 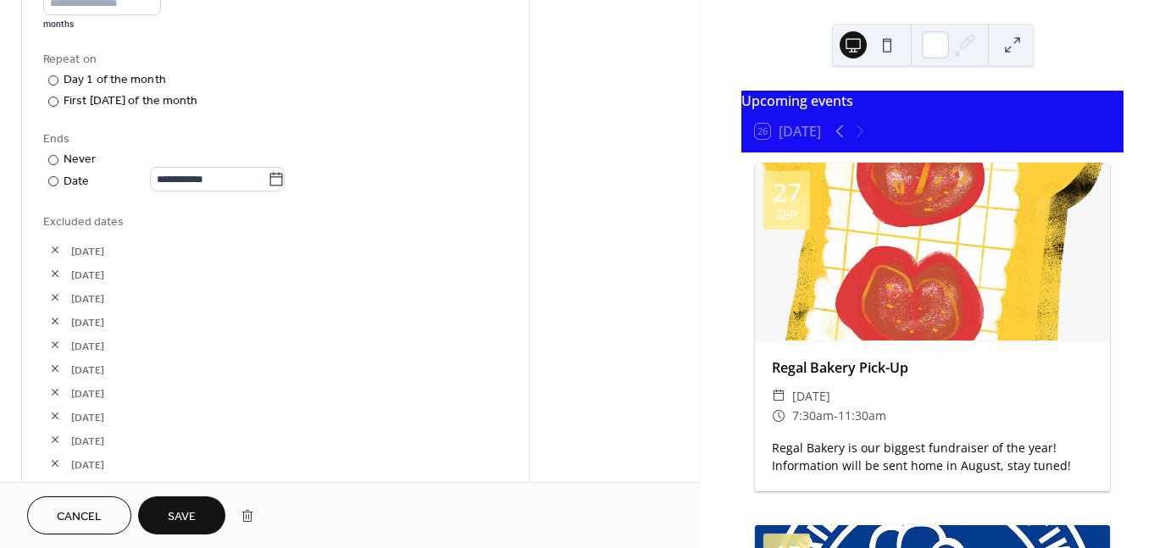 I want to click on span: 11:30am, so click(x=861, y=416).